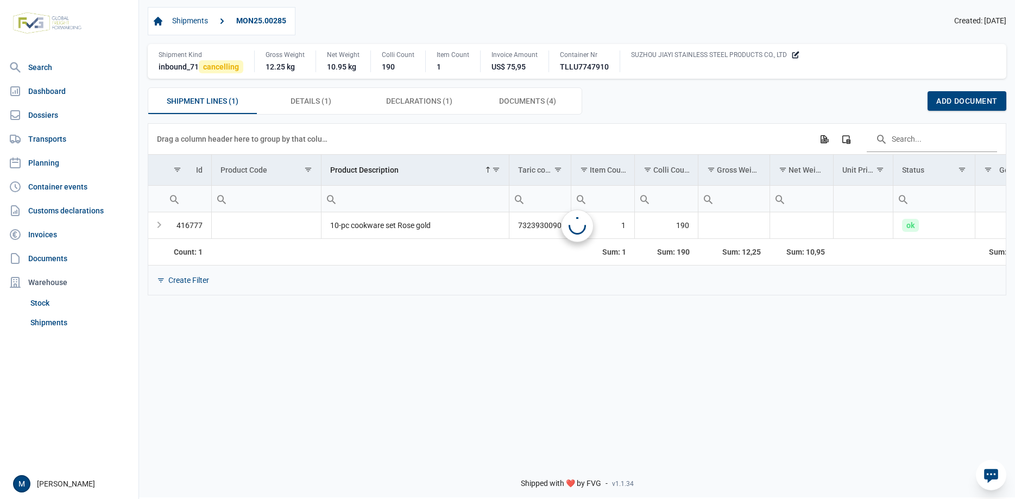  I want to click on td: 10-pc cookware set Rose gold, so click(415, 225).